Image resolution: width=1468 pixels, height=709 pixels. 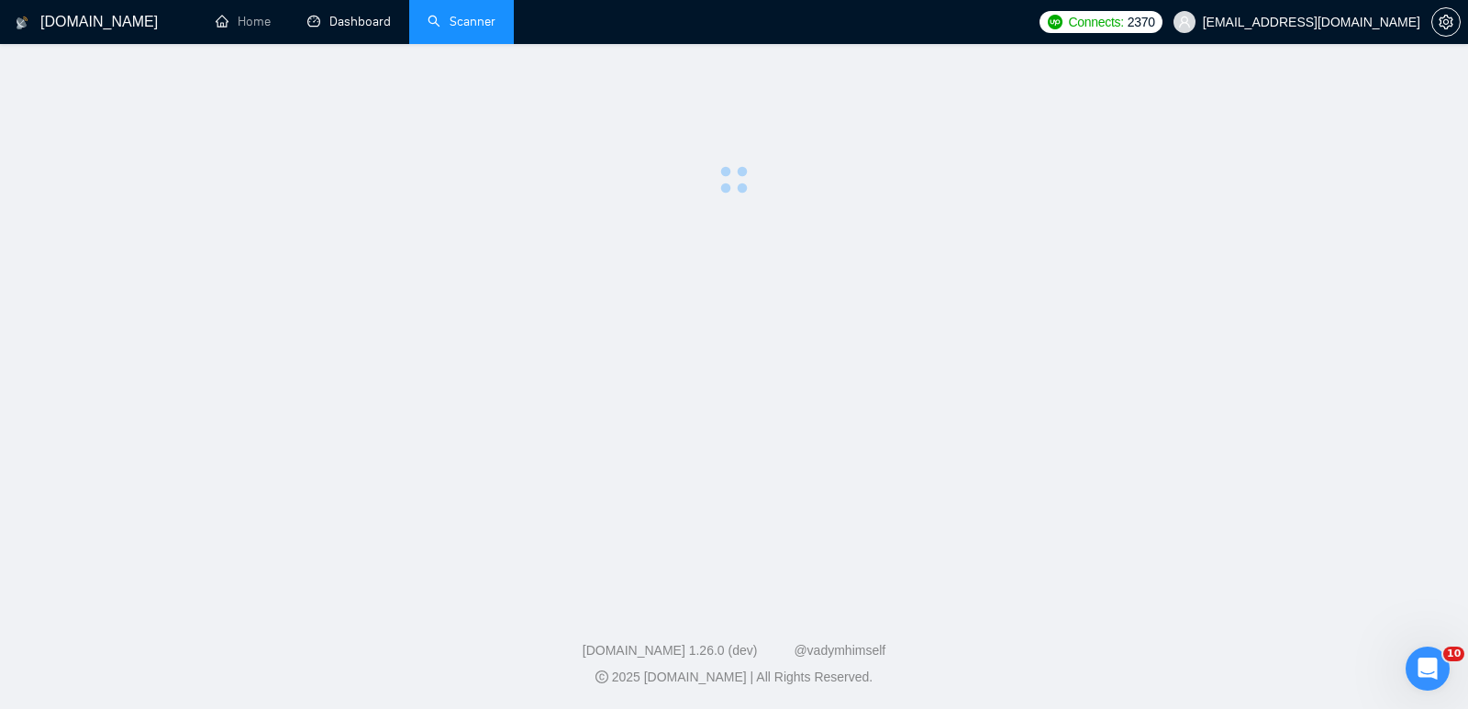 What do you see at coordinates (314, 21) in the screenshot?
I see `span: dashboard` at bounding box center [314, 21].